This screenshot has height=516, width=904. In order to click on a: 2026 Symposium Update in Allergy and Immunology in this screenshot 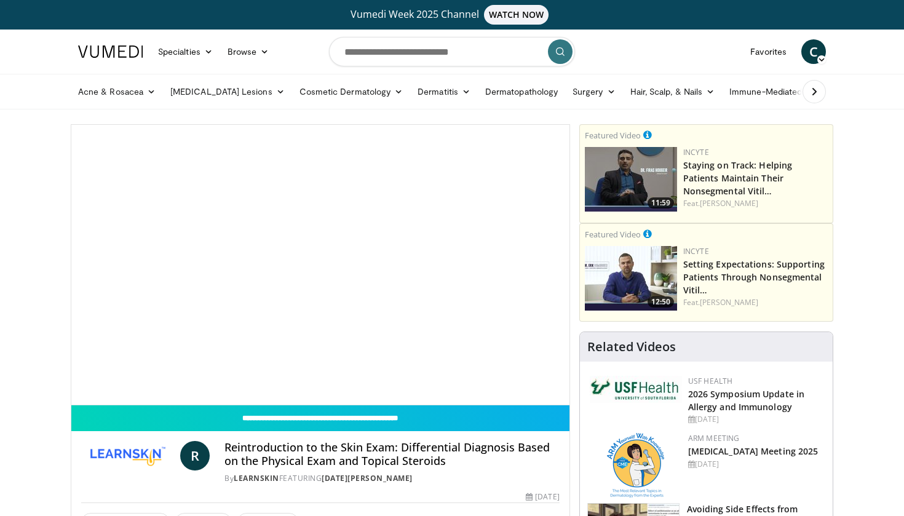, I will do `click(746, 400)`.